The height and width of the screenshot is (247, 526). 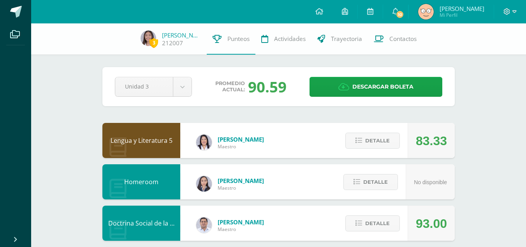 I want to click on div: Doctrina Social de la Iglesia, so click(x=141, y=223).